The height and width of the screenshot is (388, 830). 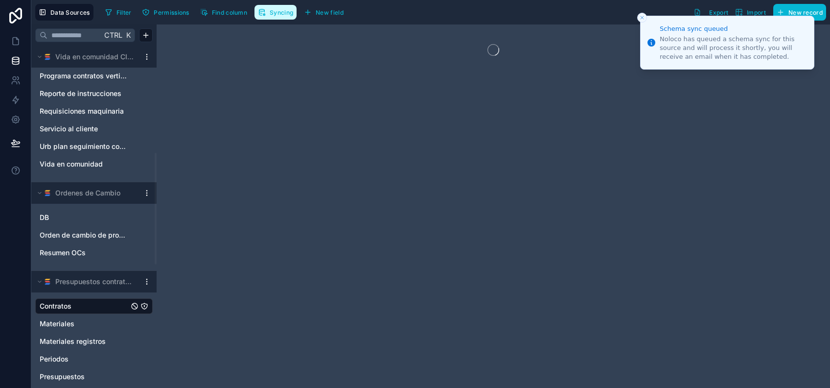 What do you see at coordinates (84, 235) in the screenshot?
I see `span: Orden de cambio de producción` at bounding box center [84, 235].